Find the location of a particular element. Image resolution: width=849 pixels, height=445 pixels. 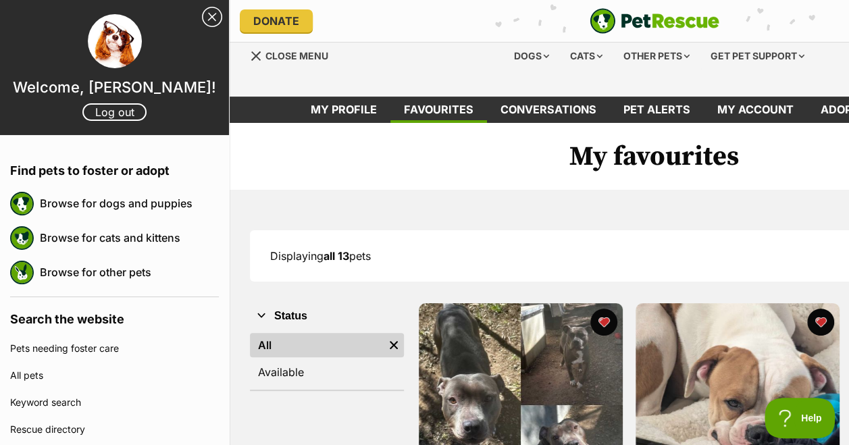

a: Donate is located at coordinates (276, 21).